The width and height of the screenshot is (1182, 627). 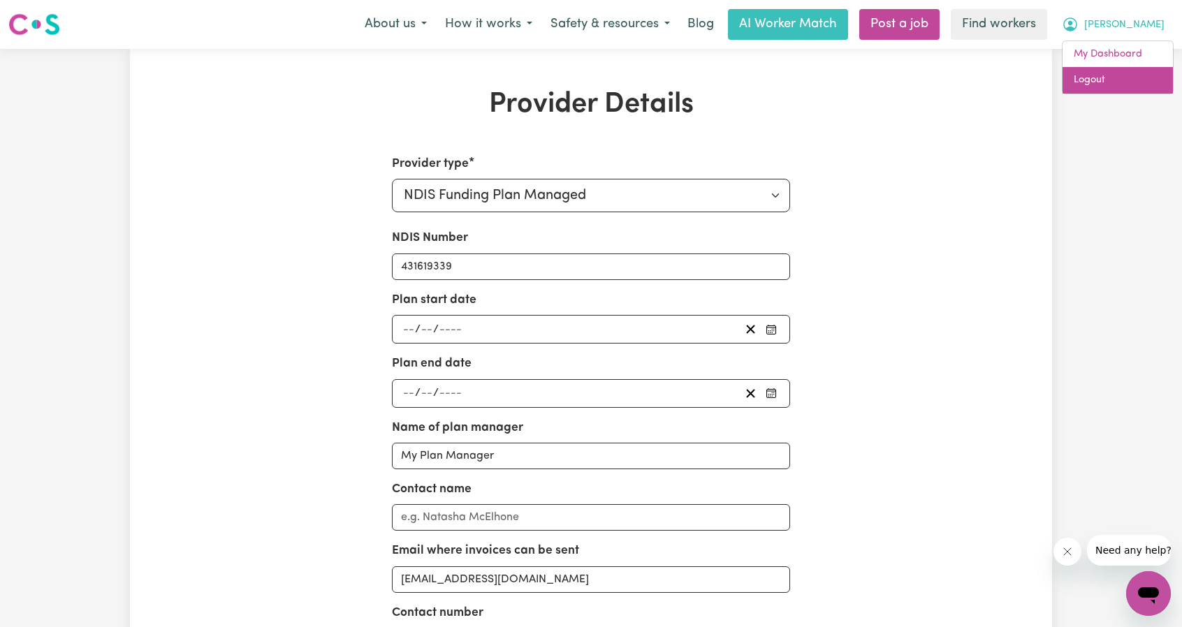 What do you see at coordinates (771, 329) in the screenshot?
I see `button: Pick your plan start date` at bounding box center [771, 329].